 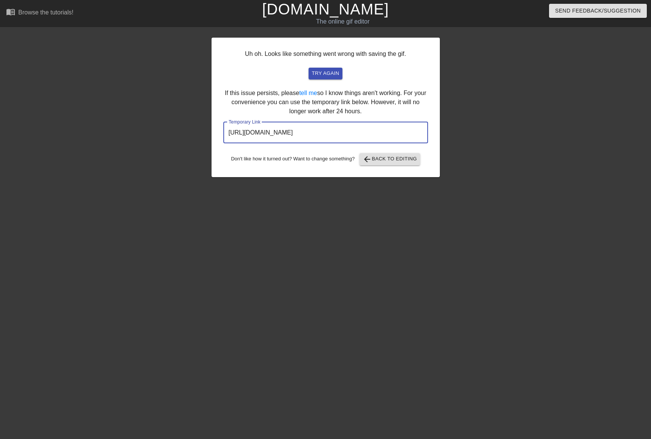 What do you see at coordinates (326, 159) in the screenshot?
I see `div: Don't like how it turned out? Want to change something?` at bounding box center [326, 159].